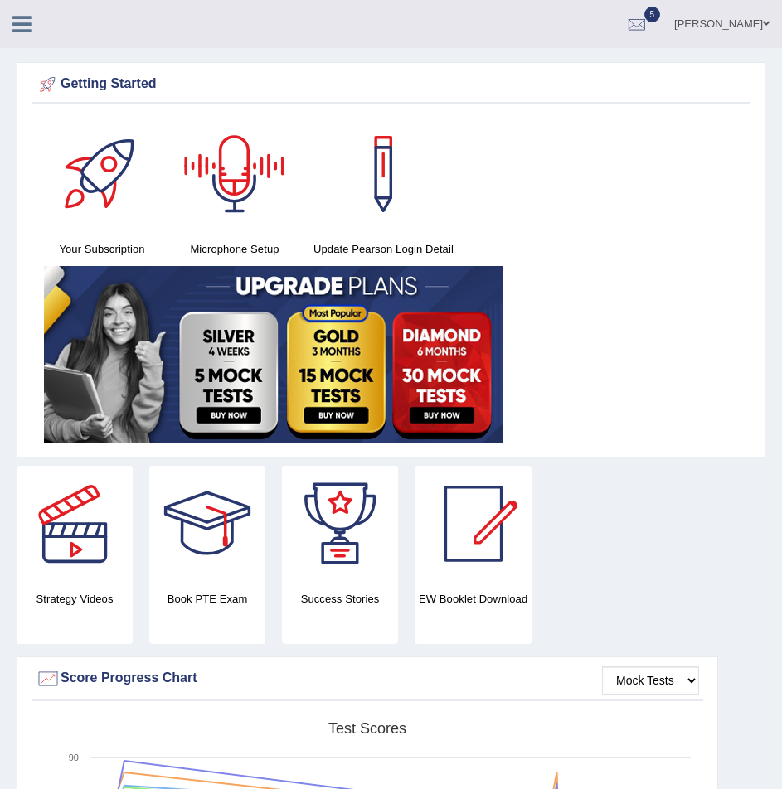 The height and width of the screenshot is (789, 782). What do you see at coordinates (652, 14) in the screenshot?
I see `span: 5` at bounding box center [652, 14].